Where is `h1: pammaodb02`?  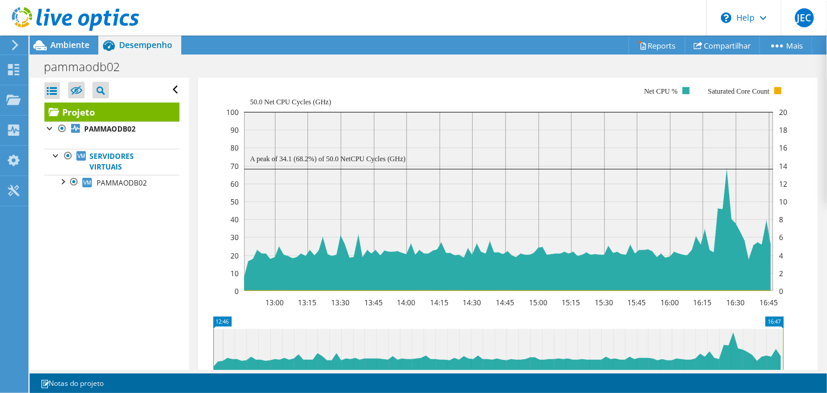 h1: pammaodb02 is located at coordinates (88, 67).